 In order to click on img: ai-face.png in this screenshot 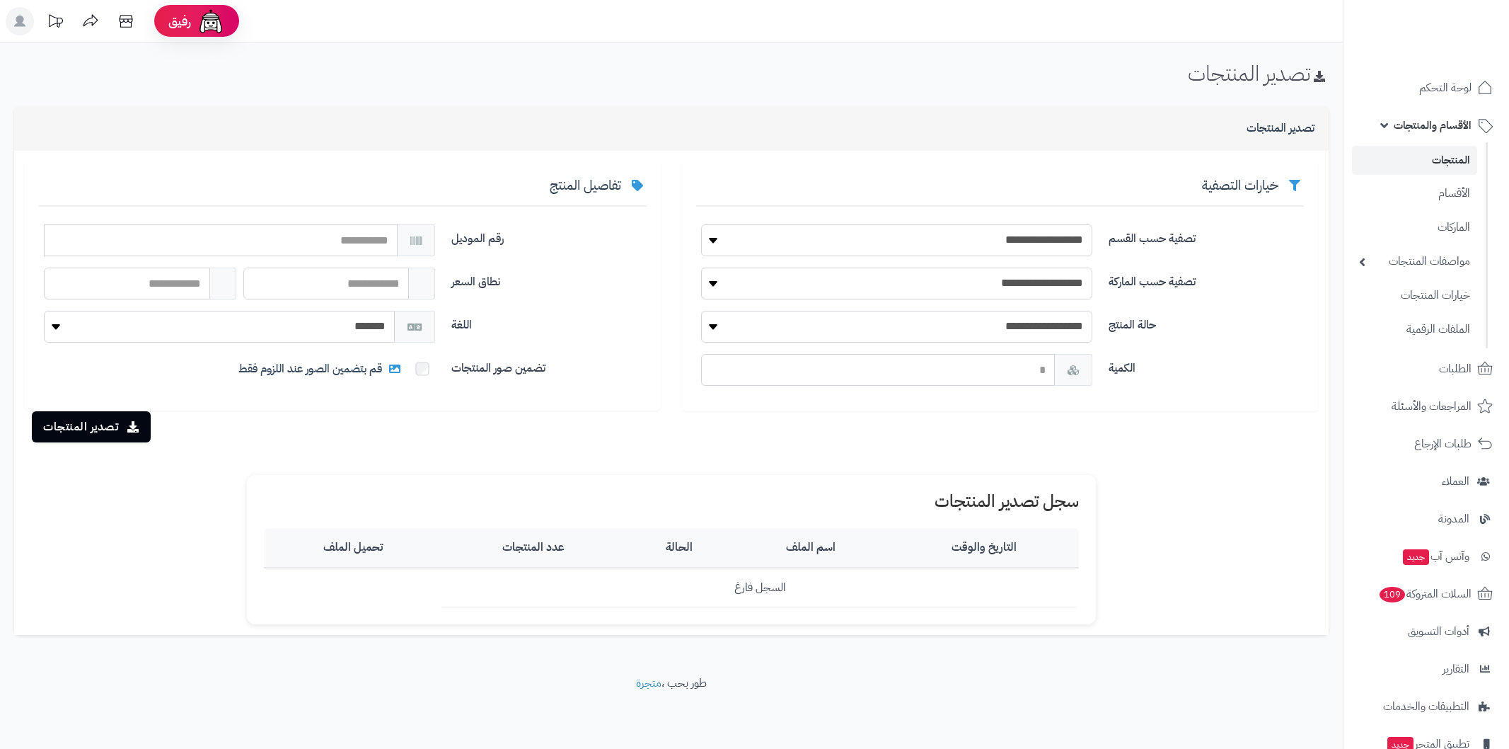, I will do `click(211, 21)`.